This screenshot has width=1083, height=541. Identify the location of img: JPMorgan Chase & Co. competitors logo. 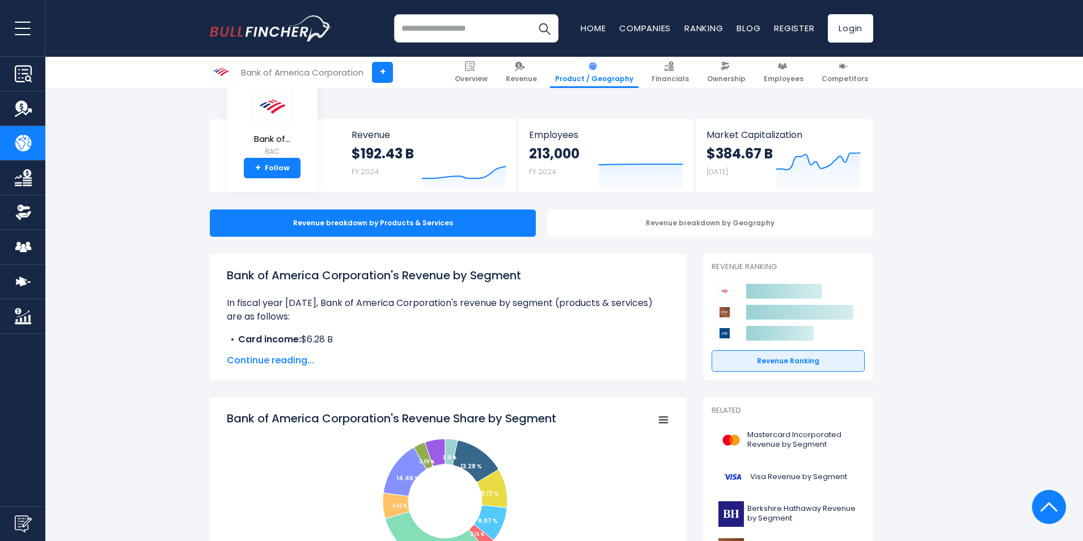
(725, 312).